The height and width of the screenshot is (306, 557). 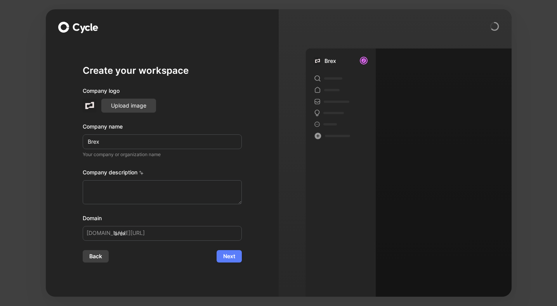 I want to click on button: Back, so click(x=96, y=256).